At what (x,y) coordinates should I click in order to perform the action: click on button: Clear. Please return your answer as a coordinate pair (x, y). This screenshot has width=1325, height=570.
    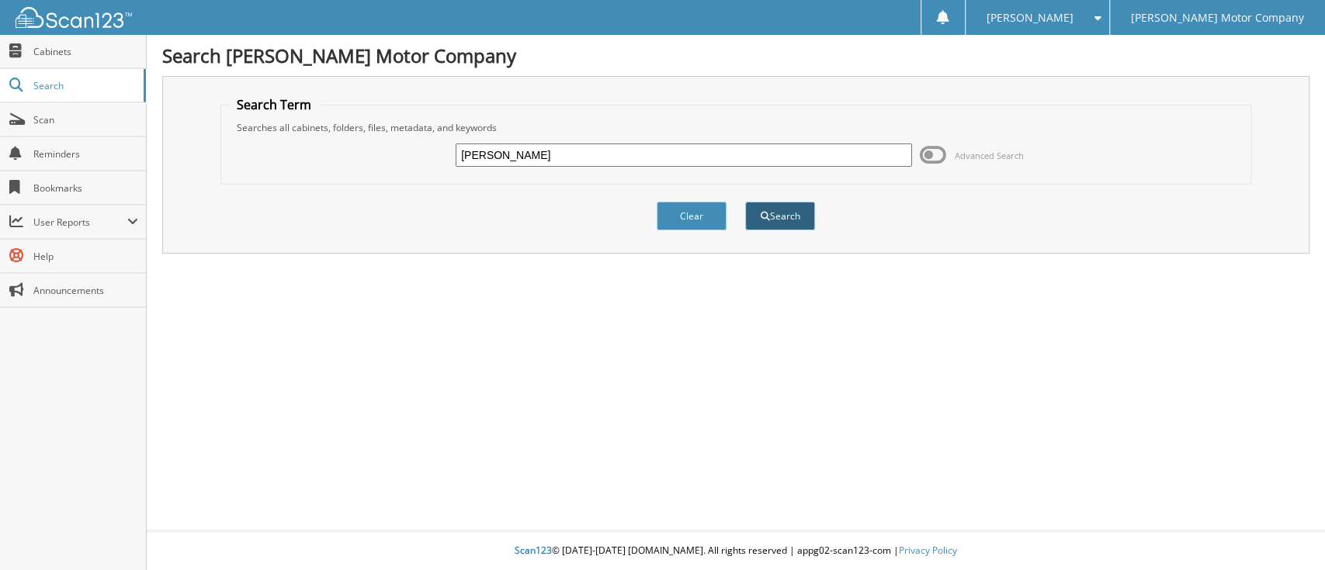
    Looking at the image, I should click on (692, 216).